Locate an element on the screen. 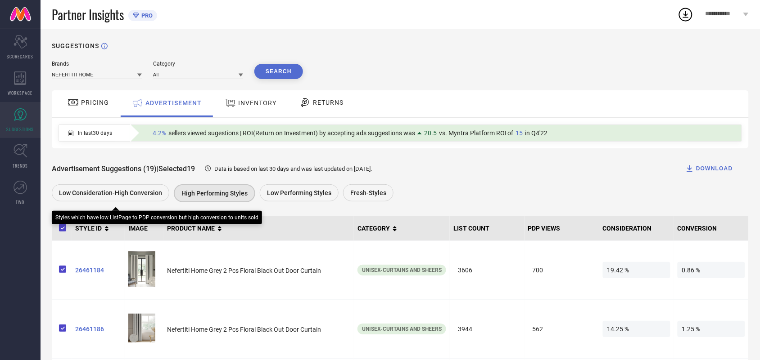 Image resolution: width=760 pixels, height=360 pixels. img: 9d5c0363-0153-4869-bacd-c69fda5d869d1702649547892NefertitiHomeGreySetof2FloralBlackOutDoorCurtain... is located at coordinates (142, 270).